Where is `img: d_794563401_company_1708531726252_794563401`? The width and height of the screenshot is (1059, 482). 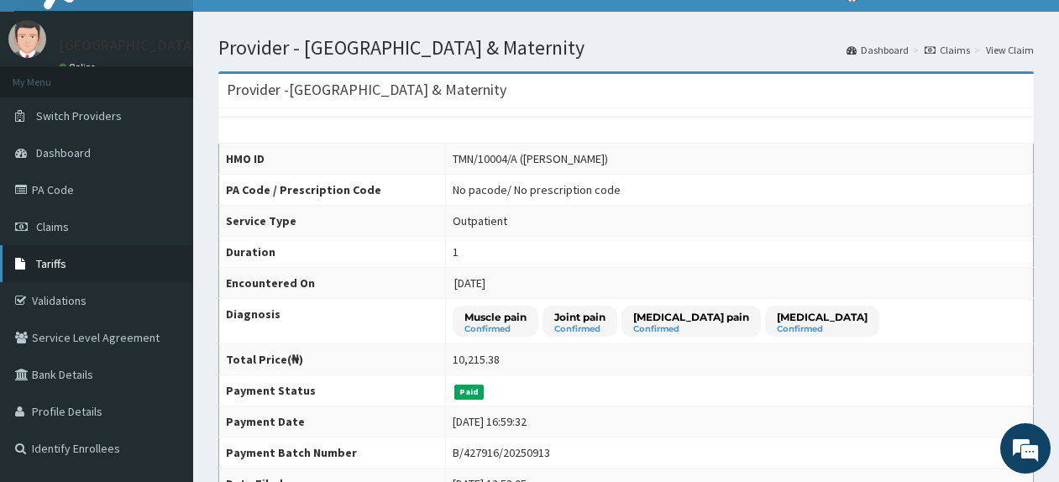 img: d_794563401_company_1708531726252_794563401 is located at coordinates (50, 105).